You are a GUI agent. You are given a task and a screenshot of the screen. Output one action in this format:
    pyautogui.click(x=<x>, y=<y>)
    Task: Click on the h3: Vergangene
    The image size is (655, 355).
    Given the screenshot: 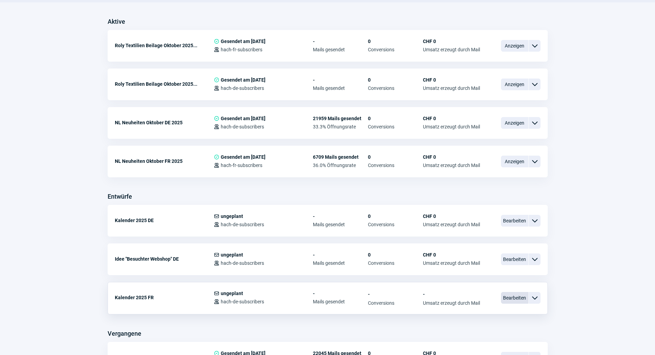 What is the action you would take?
    pyautogui.click(x=125, y=333)
    